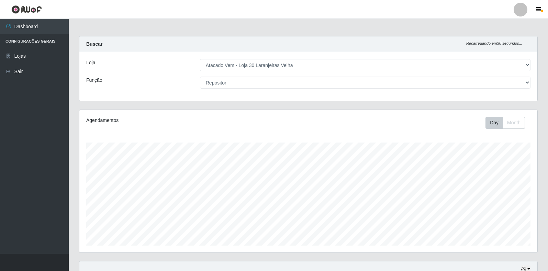 This screenshot has width=548, height=271. Describe the element at coordinates (176, 120) in the screenshot. I see `div: Agendamentos` at that location.